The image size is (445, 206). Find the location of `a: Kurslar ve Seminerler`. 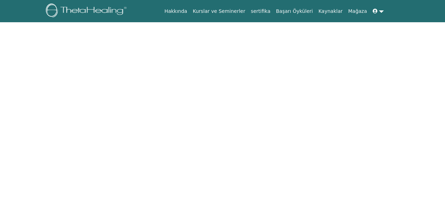

a: Kurslar ve Seminerler is located at coordinates (219, 11).